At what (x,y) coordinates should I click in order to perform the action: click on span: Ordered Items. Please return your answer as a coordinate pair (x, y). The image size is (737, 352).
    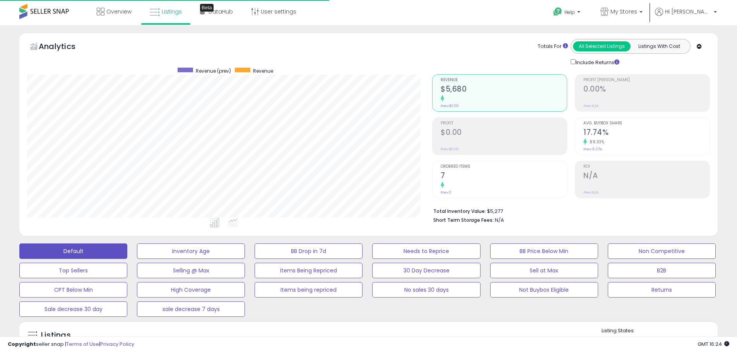
    Looking at the image, I should click on (503, 167).